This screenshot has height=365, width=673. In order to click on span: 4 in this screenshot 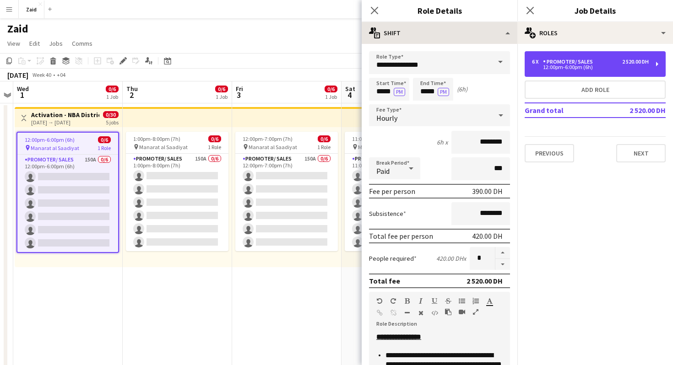, I will do `click(349, 95)`.